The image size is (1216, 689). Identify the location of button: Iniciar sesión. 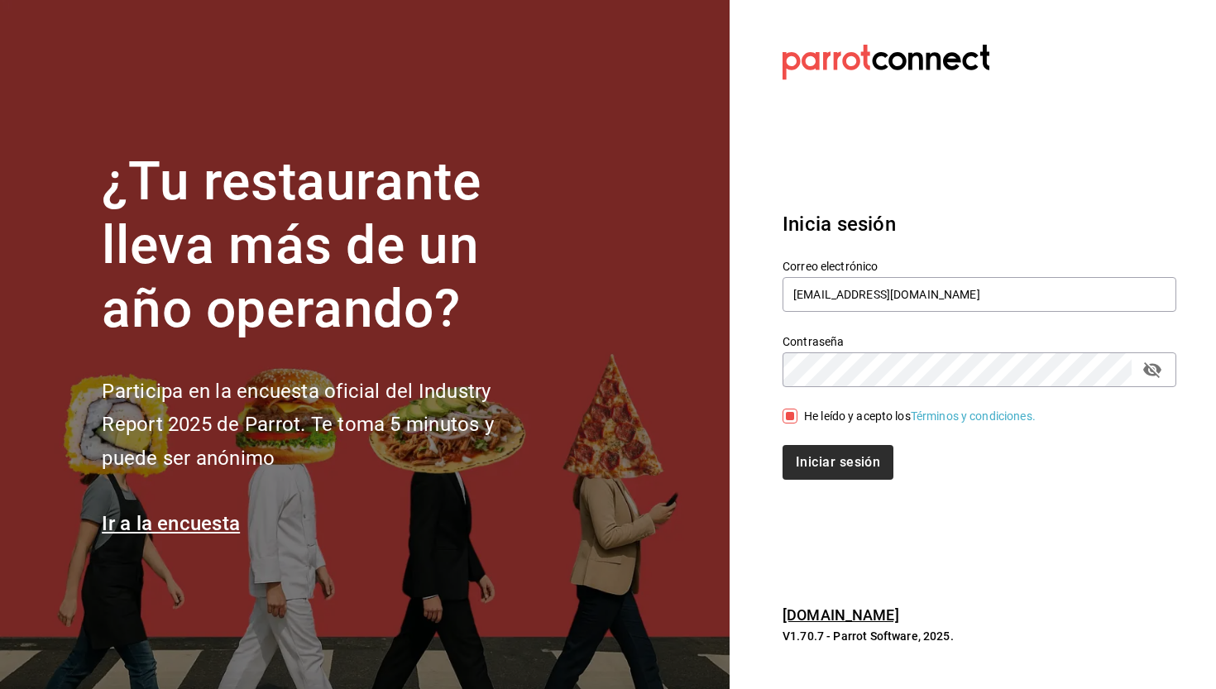
(838, 462).